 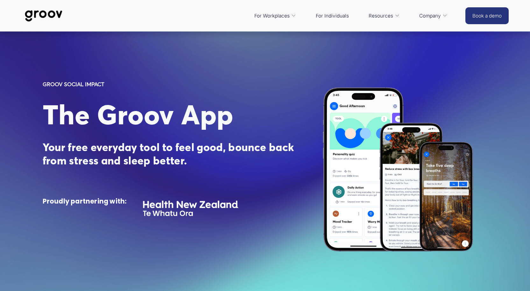 What do you see at coordinates (138, 115) in the screenshot?
I see `span: The Groov App` at bounding box center [138, 115].